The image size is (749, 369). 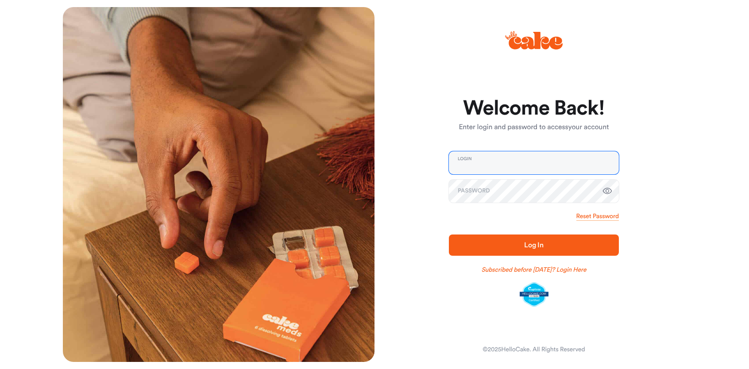 What do you see at coordinates (534, 245) in the screenshot?
I see `button: Log In` at bounding box center [534, 245].